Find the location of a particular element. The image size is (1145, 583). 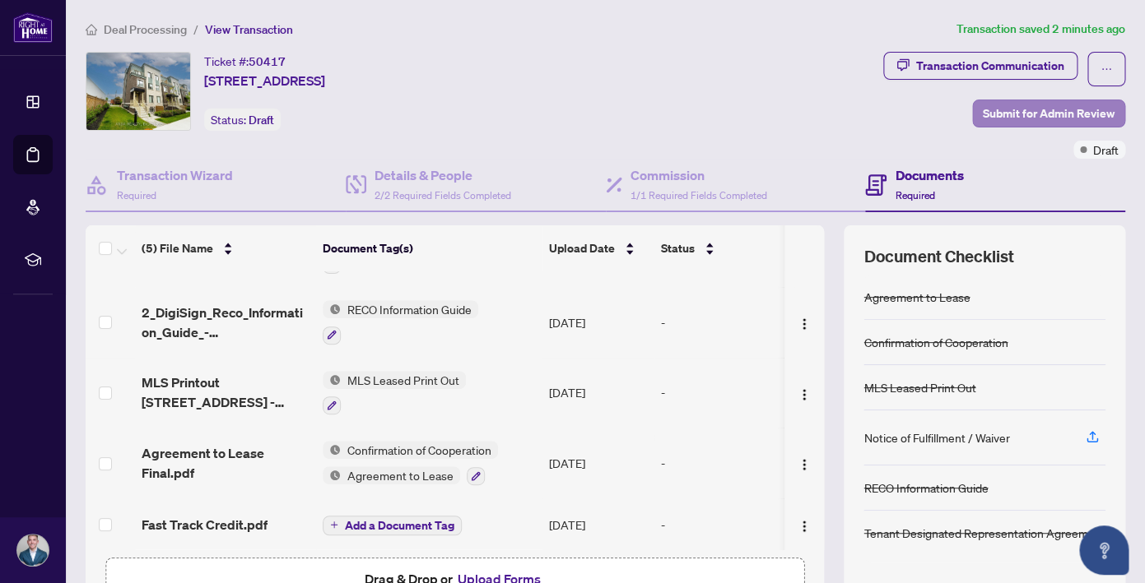

div: MLS Leased Print Out is located at coordinates (919, 388).